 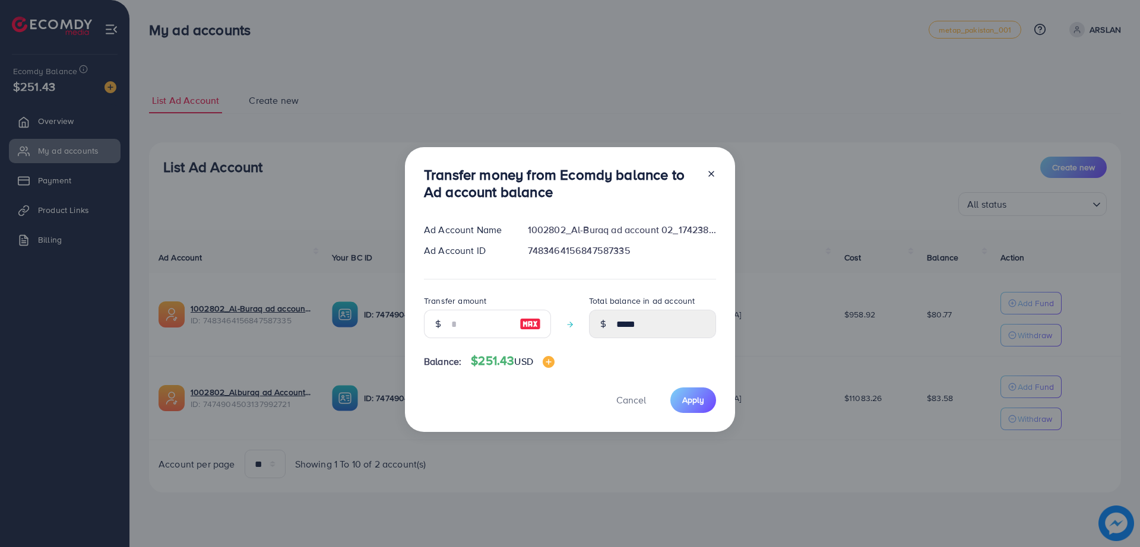 What do you see at coordinates (693, 400) in the screenshot?
I see `button: Apply` at bounding box center [693, 400].